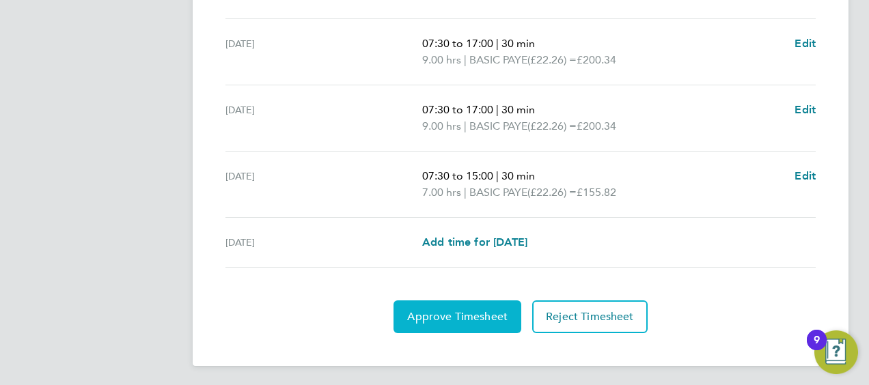 This screenshot has width=869, height=385. What do you see at coordinates (458, 176) in the screenshot?
I see `span: 07:30 to 15:00` at bounding box center [458, 176].